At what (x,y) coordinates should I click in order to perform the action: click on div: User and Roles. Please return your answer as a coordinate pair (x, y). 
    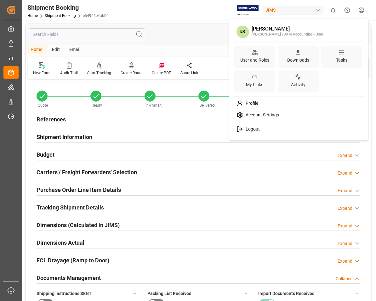
    Looking at the image, I should click on (255, 60).